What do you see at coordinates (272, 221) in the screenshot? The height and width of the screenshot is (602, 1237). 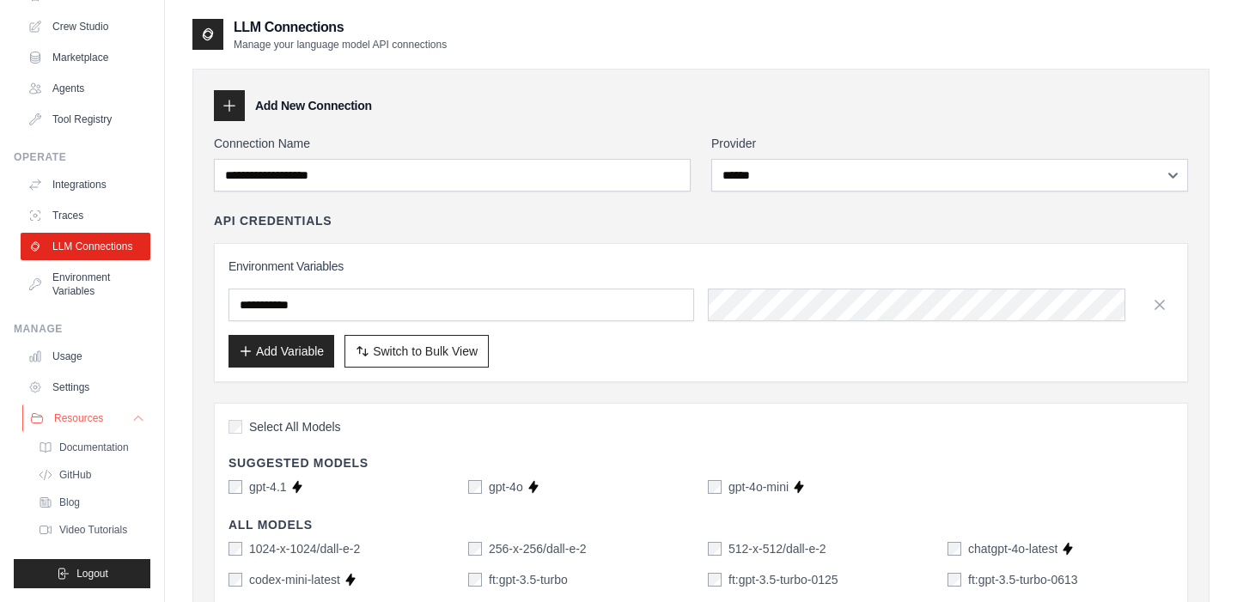 I see `h4: API Credentials` at bounding box center [272, 221].